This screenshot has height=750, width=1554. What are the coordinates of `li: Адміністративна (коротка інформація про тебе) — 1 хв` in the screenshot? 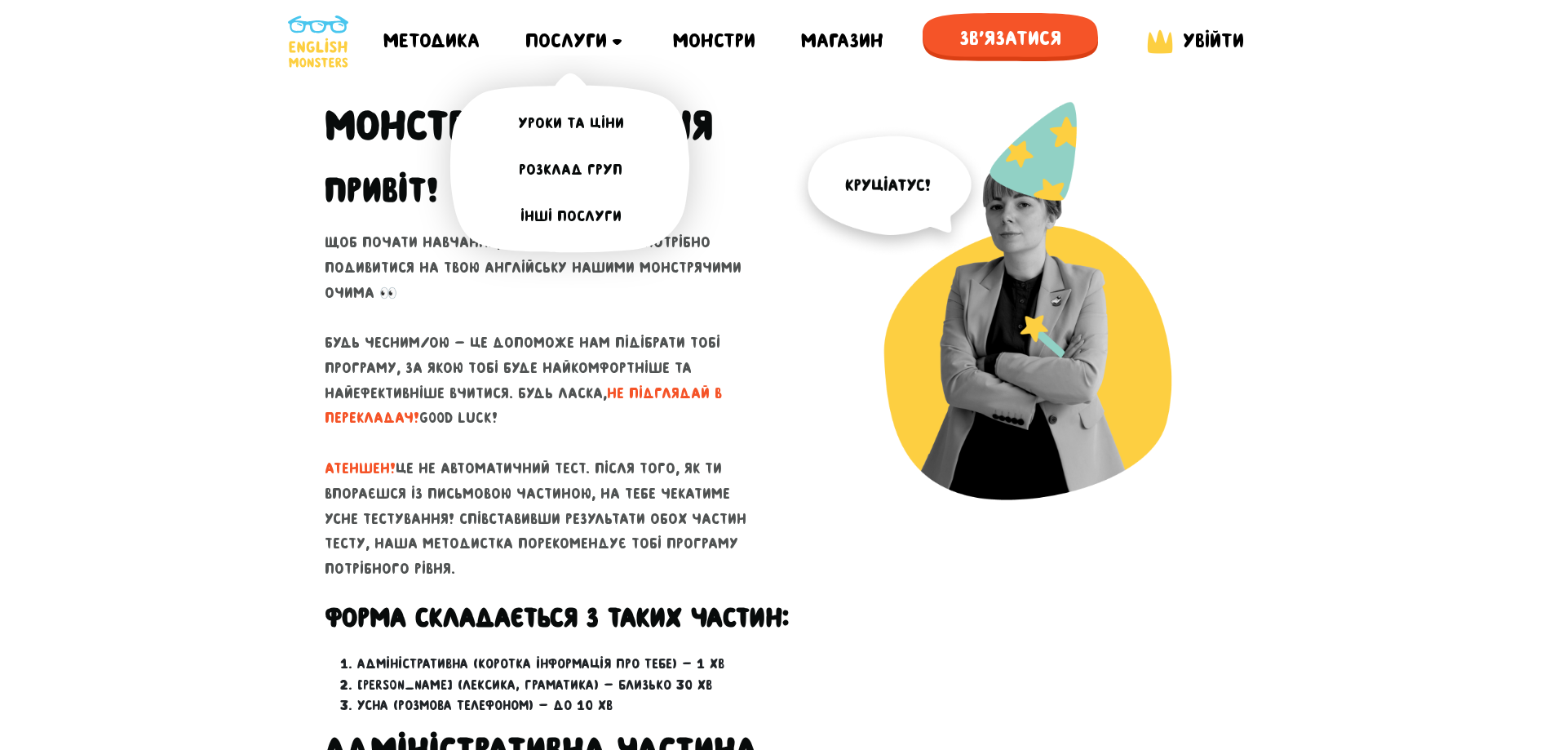 It's located at (794, 664).